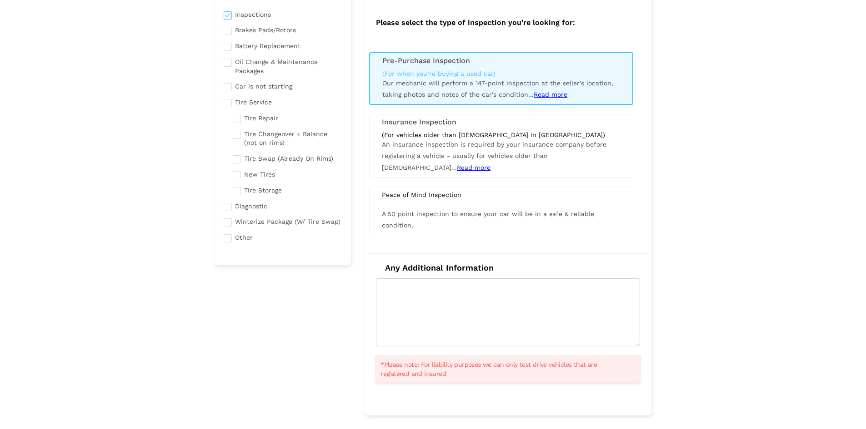 The width and height of the screenshot is (866, 429). Describe the element at coordinates (501, 61) in the screenshot. I see `h3: Pre-Purchase Inspection` at that location.